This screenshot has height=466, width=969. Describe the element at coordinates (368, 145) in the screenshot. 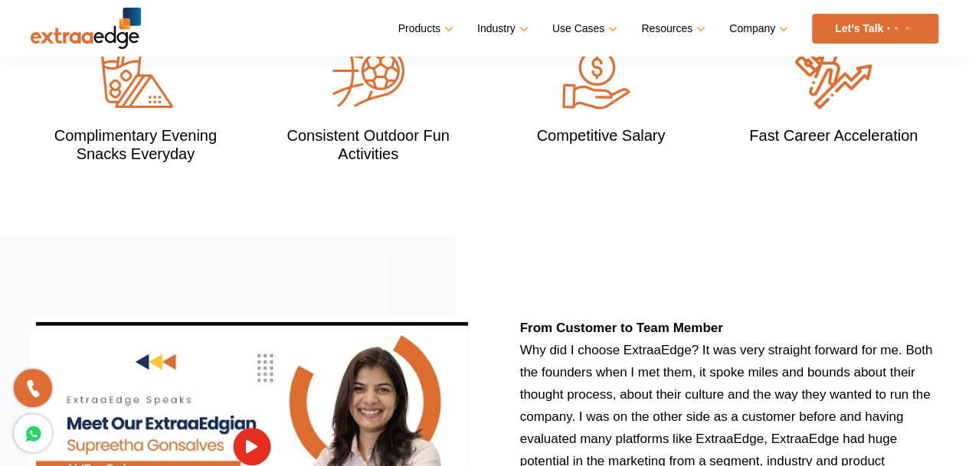

I see `h3: Consistent Outdoor Fun Activities` at that location.